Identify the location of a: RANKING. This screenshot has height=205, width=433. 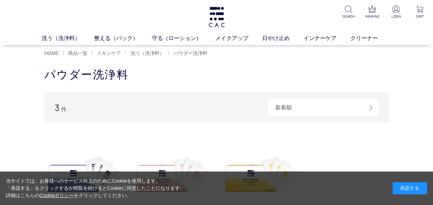
(372, 12).